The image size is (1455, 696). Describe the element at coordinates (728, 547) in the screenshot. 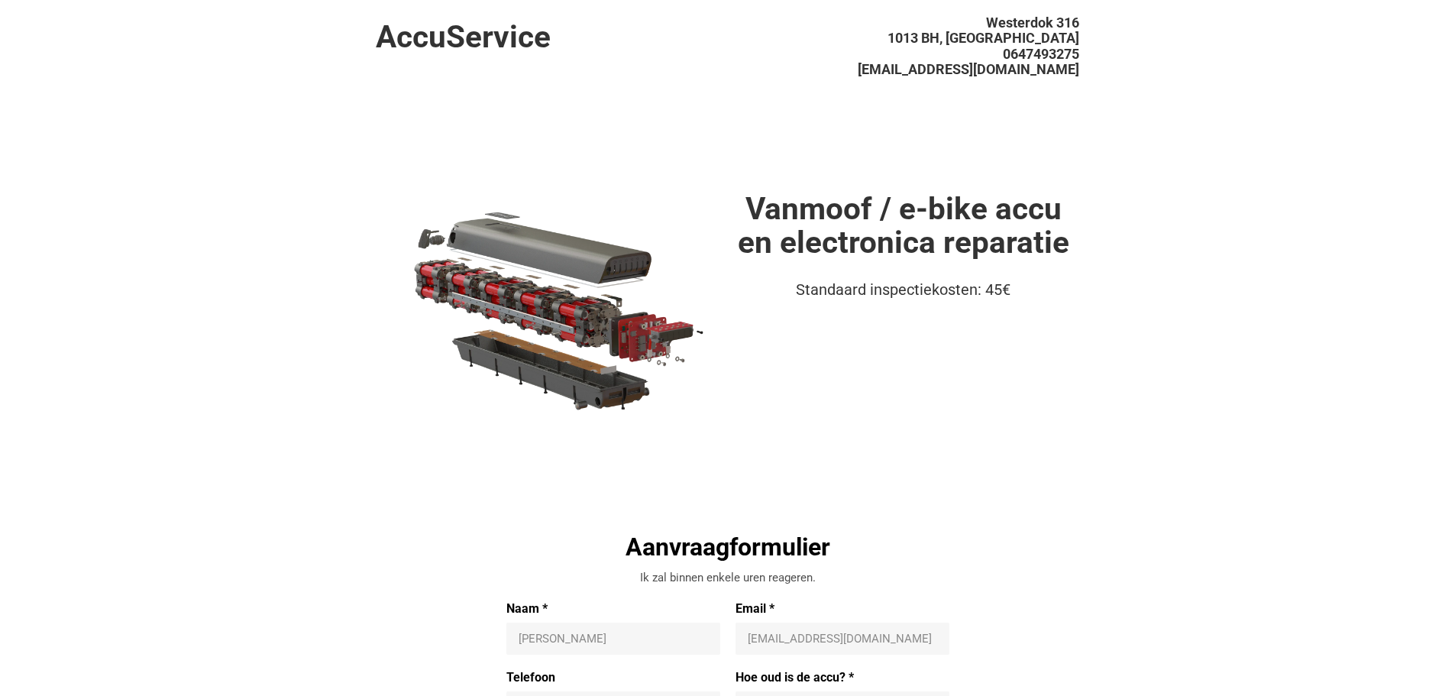

I see `div: Aanvraagformulier` at that location.